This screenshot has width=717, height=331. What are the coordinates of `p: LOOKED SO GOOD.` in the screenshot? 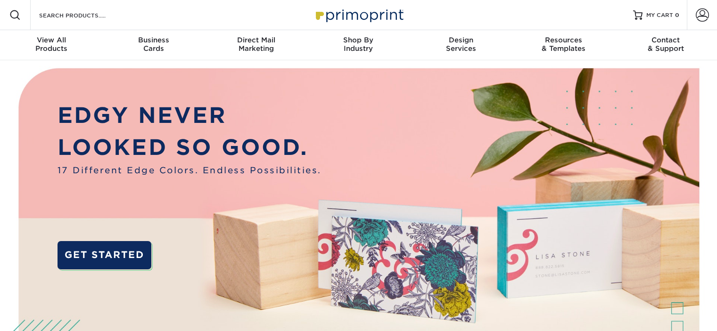 It's located at (189, 147).